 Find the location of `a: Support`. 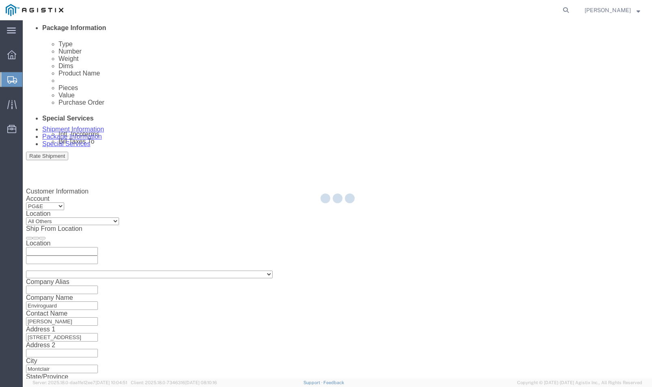

a: Support is located at coordinates (314, 383).